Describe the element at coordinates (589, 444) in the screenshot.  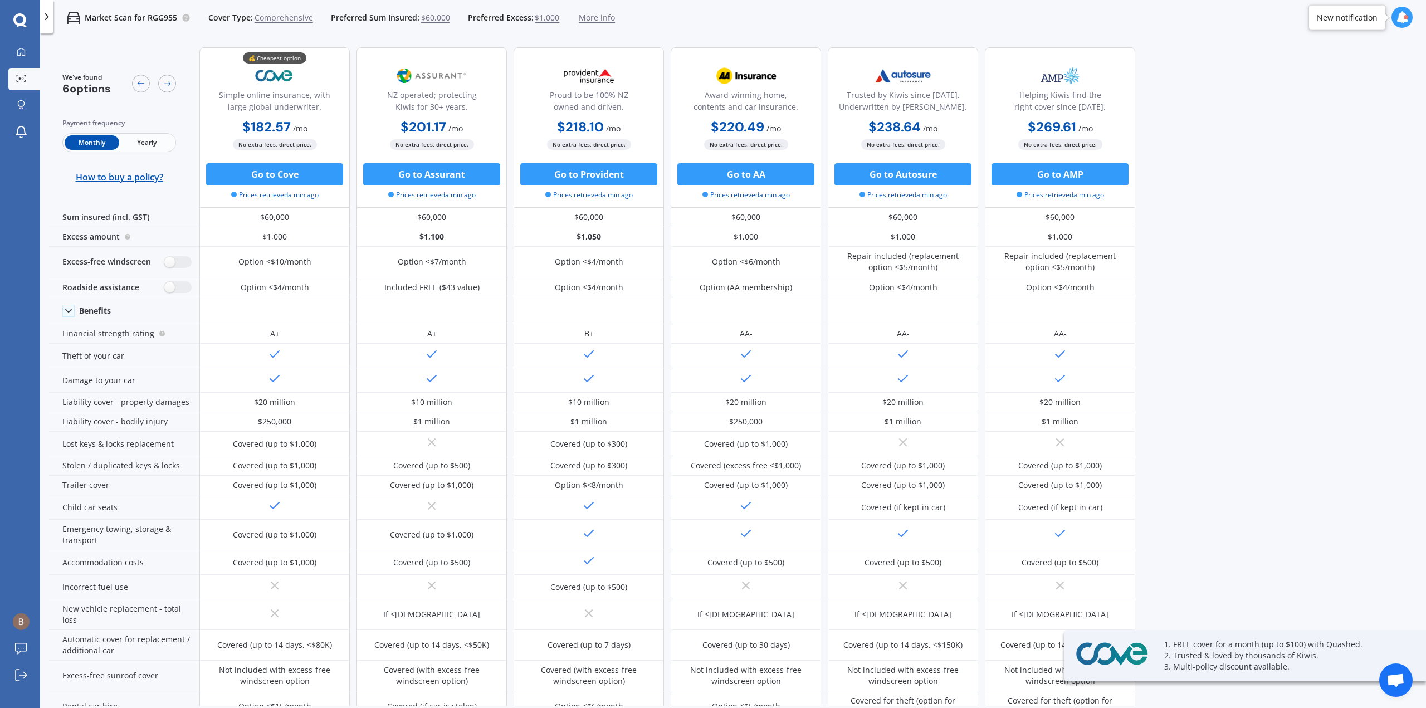
I see `div: Covered (up to $300)` at that location.